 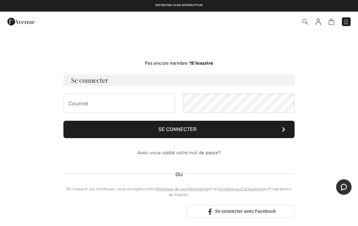 What do you see at coordinates (123, 212) in the screenshot?
I see `div: Se connecter avec Google. S'ouvre dans un nouvel onglet` at bounding box center [123, 212].